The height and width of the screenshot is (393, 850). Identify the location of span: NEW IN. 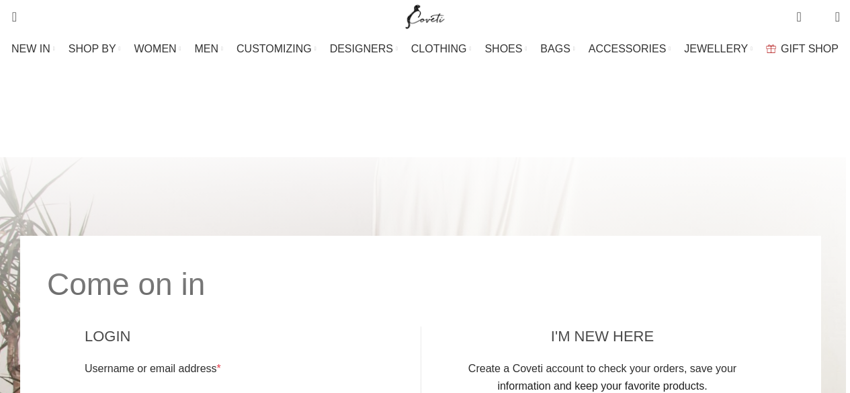
(31, 48).